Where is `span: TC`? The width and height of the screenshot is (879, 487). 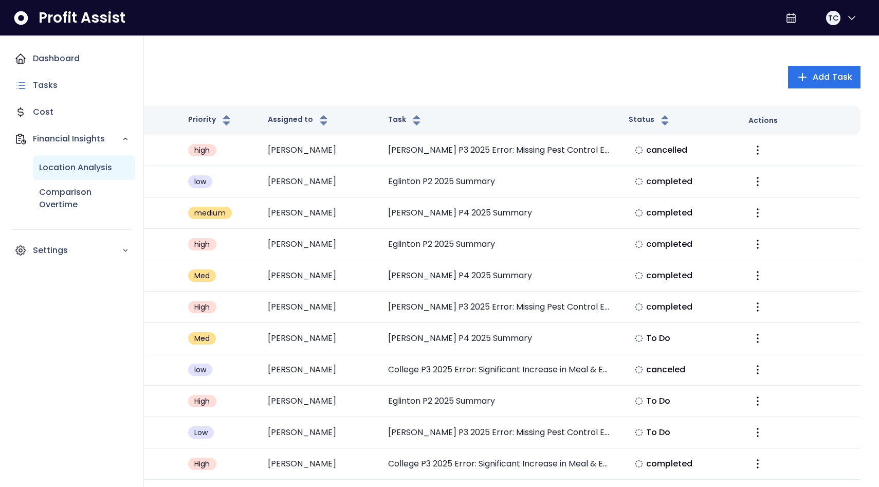
span: TC is located at coordinates (834, 18).